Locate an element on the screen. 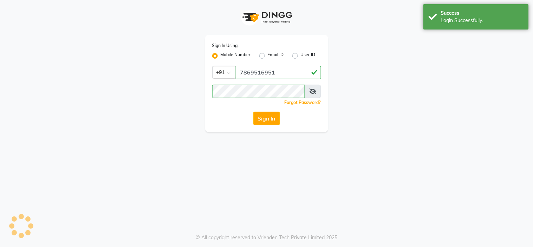 This screenshot has height=247, width=533. label: Mobile Number is located at coordinates (236, 56).